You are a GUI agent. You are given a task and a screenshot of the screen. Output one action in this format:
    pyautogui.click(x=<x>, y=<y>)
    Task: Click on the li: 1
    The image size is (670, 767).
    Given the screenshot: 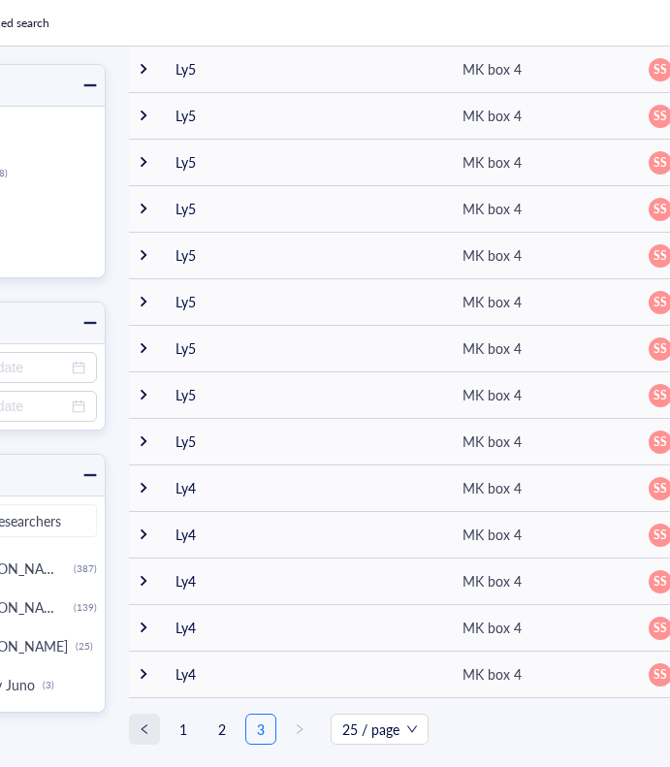 What is the action you would take?
    pyautogui.click(x=183, y=729)
    